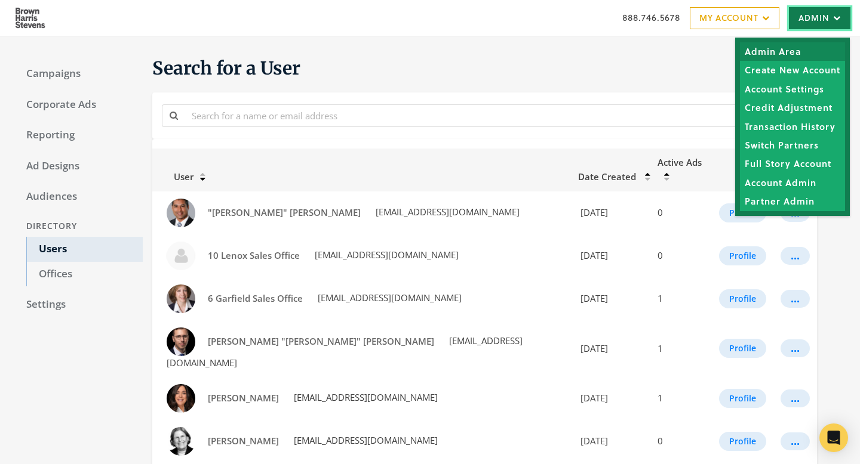 This screenshot has height=464, width=860. I want to click on span: Date Created, so click(606, 177).